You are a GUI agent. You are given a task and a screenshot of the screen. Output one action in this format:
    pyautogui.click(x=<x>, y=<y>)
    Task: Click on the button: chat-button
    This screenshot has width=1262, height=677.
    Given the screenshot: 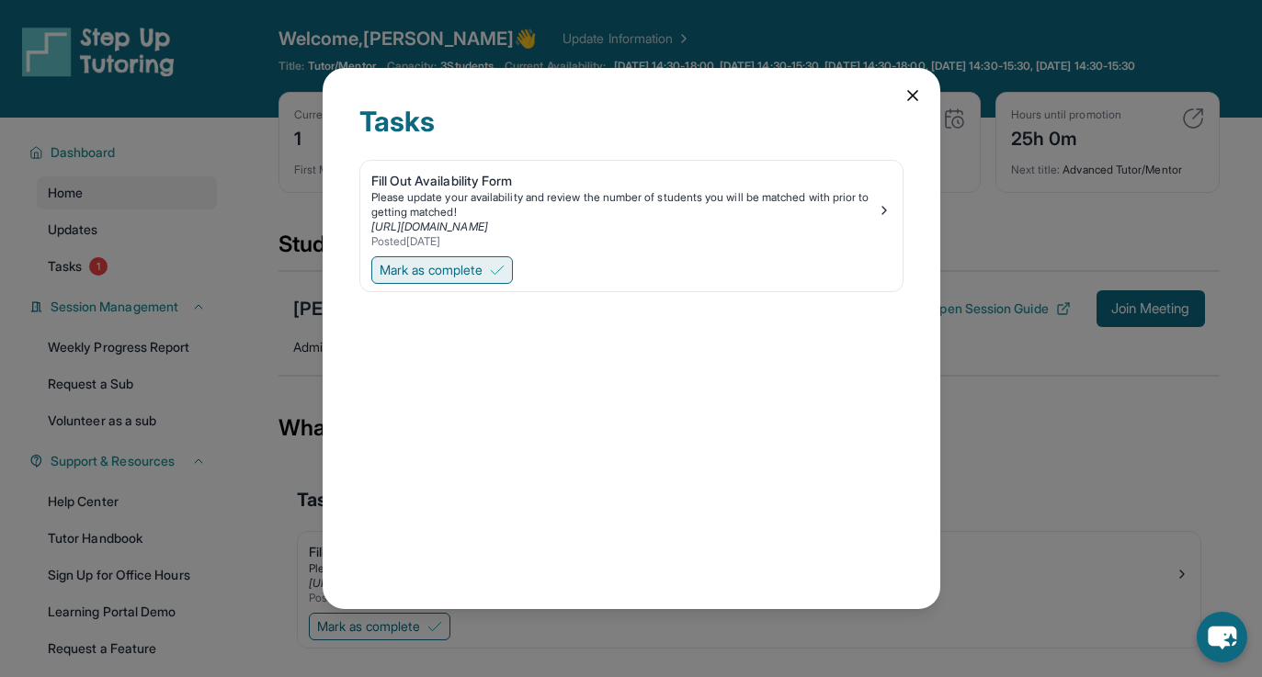 What is the action you would take?
    pyautogui.click(x=1221, y=637)
    